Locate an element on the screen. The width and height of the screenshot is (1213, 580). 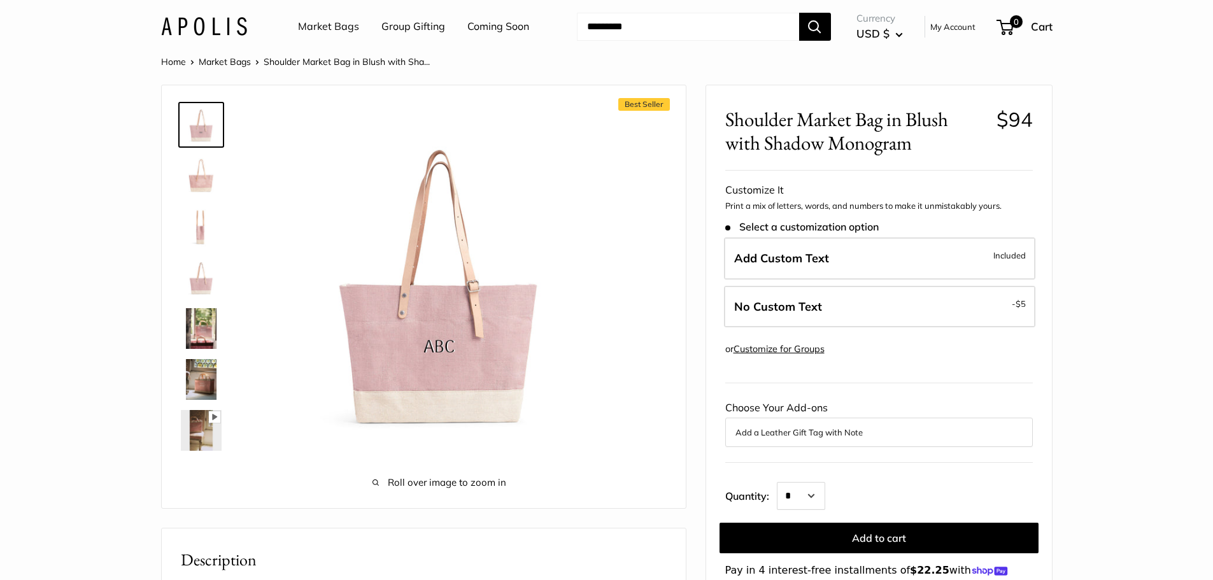
button: Add to cart is located at coordinates (879, 538).